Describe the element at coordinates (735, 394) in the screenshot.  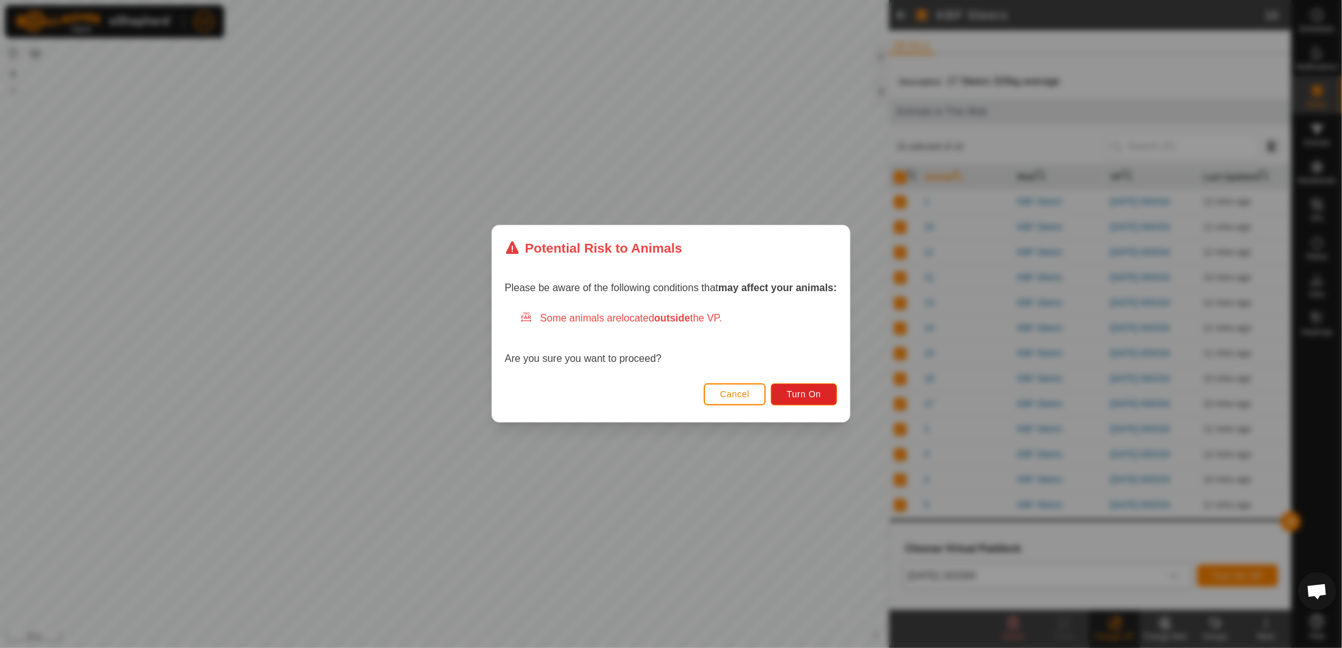
I see `button: Cancel` at that location.